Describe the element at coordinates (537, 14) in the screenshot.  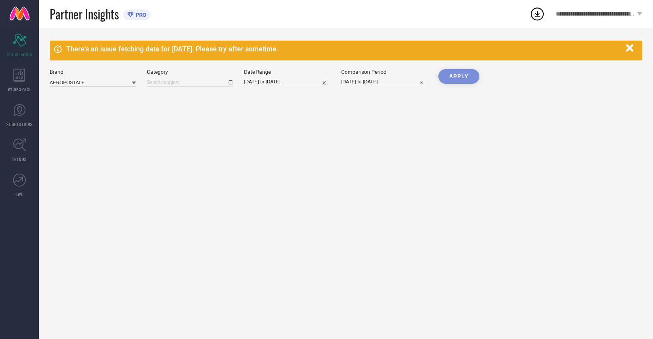
I see `div: Open download list` at that location.